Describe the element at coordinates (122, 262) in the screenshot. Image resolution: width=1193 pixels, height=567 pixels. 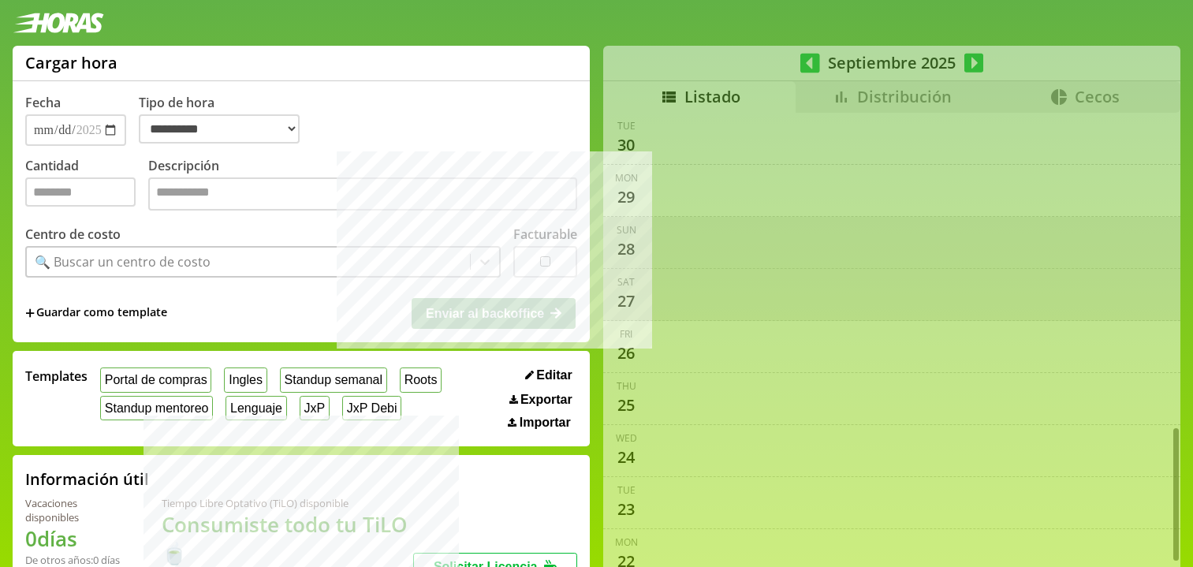
I see `div: 🔍 Buscar un centro de costo` at that location.